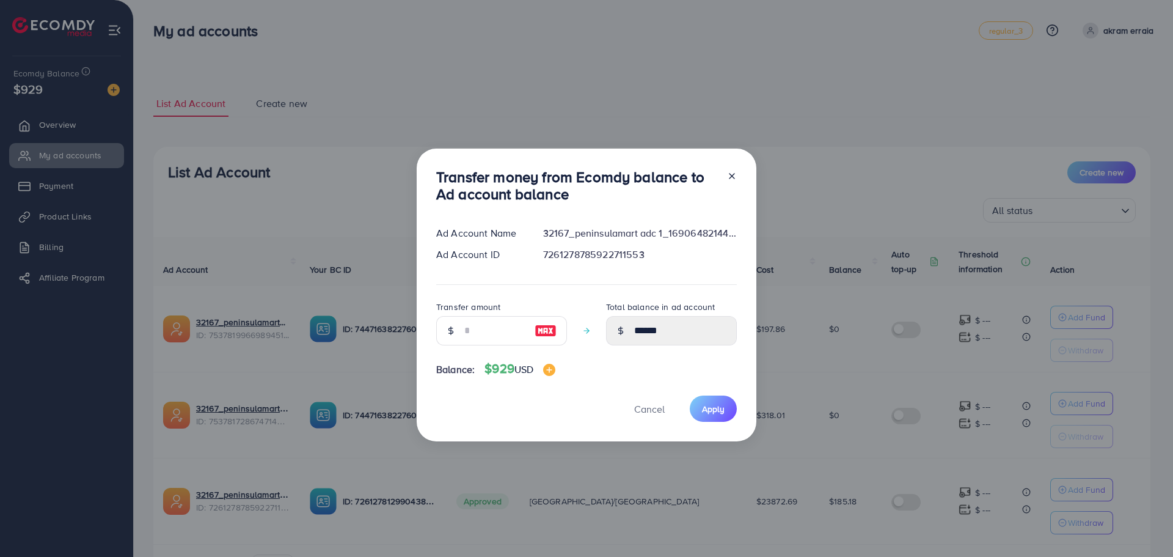  Describe the element at coordinates (577, 186) in the screenshot. I see `h3: Transfer money from Ecomdy balance to Ad account balance` at that location.